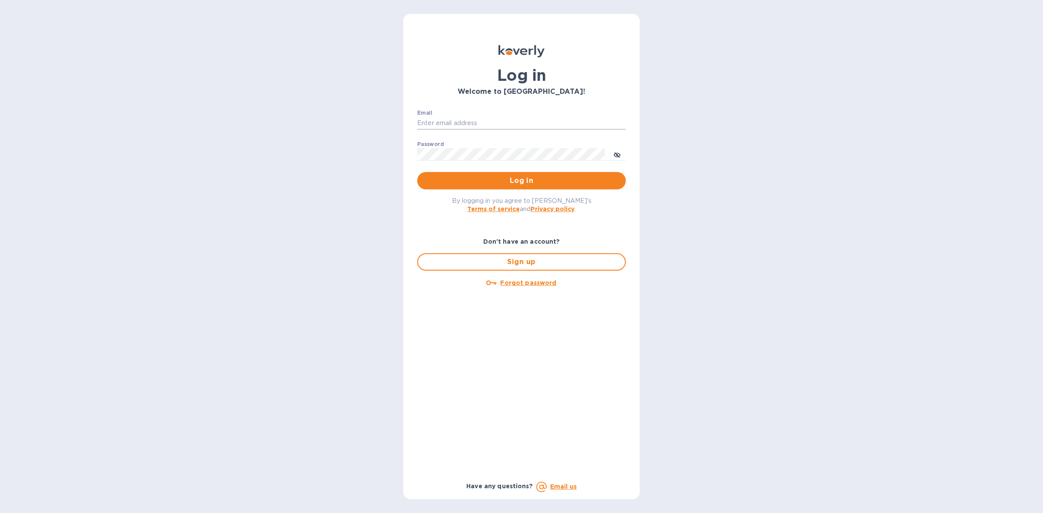  What do you see at coordinates (425, 113) in the screenshot?
I see `label: Email` at bounding box center [425, 113].